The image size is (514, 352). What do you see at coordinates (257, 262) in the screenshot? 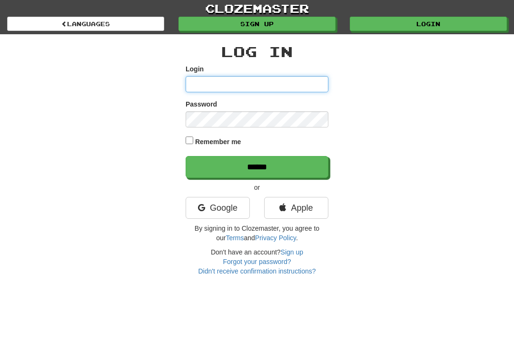
I see `div: Don't have an account?` at bounding box center [257, 262].